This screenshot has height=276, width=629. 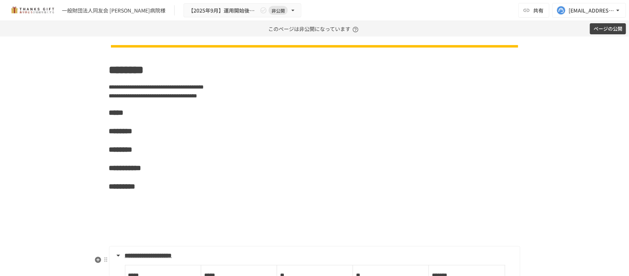 What do you see at coordinates (223, 10) in the screenshot?
I see `span: 【2025年9月】運用開始後振り返りミーティング` at bounding box center [223, 10].